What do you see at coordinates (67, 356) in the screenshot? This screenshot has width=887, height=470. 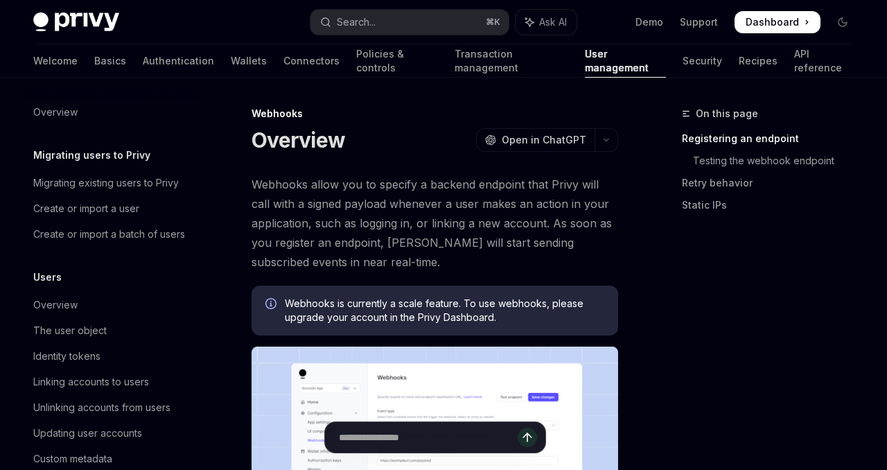 I see `div: Identity tokens` at bounding box center [67, 356].